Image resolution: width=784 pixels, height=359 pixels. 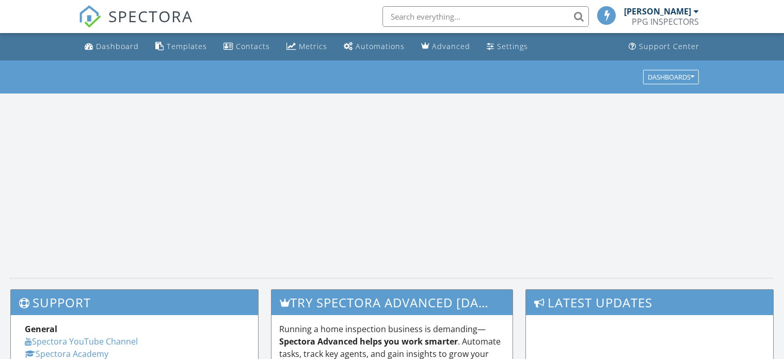 I want to click on a: Contacts, so click(x=247, y=46).